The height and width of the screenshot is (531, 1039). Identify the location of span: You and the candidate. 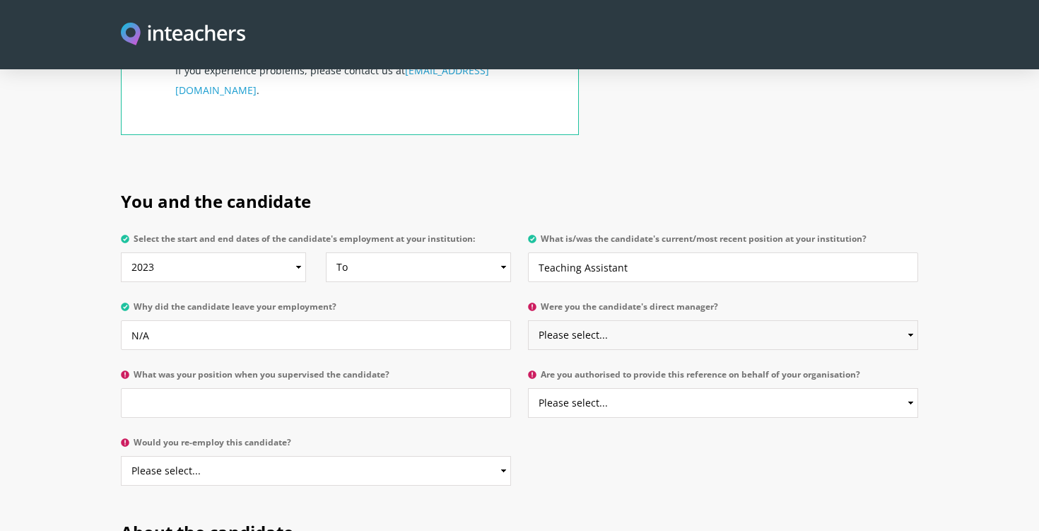
(216, 201).